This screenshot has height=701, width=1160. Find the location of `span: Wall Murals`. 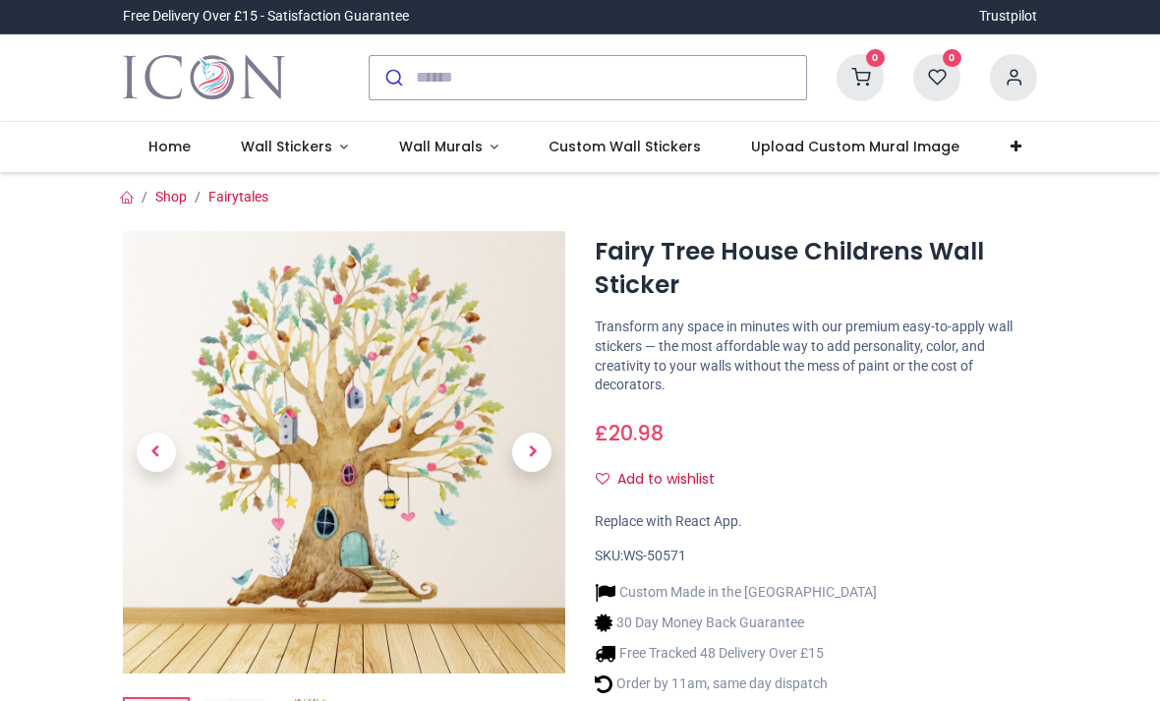

span: Wall Murals is located at coordinates (441, 147).